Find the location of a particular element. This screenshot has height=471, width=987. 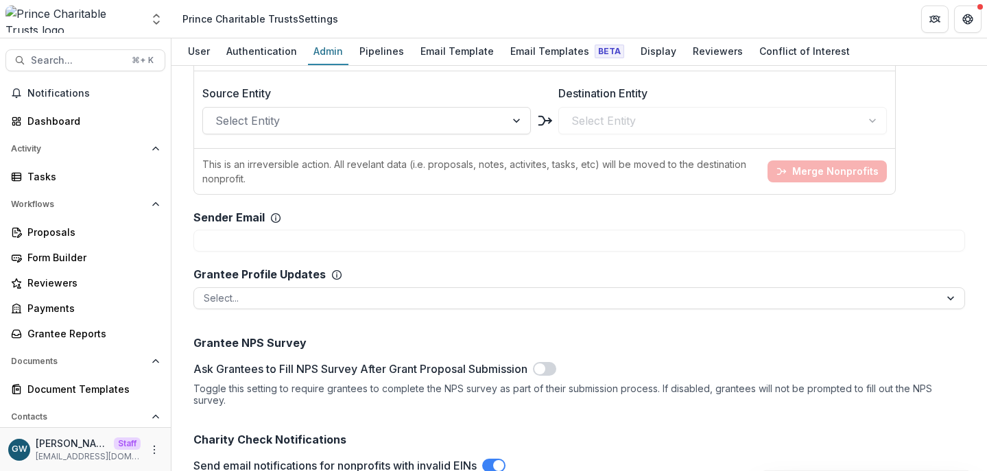

button: Merge Nonprofits is located at coordinates (827, 172).